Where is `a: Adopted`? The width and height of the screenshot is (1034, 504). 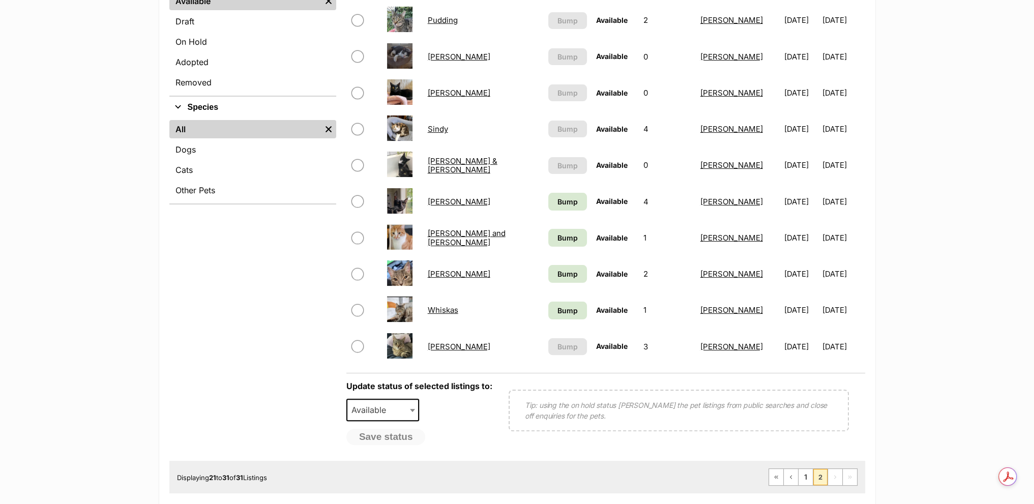
a: Adopted is located at coordinates (253, 62).